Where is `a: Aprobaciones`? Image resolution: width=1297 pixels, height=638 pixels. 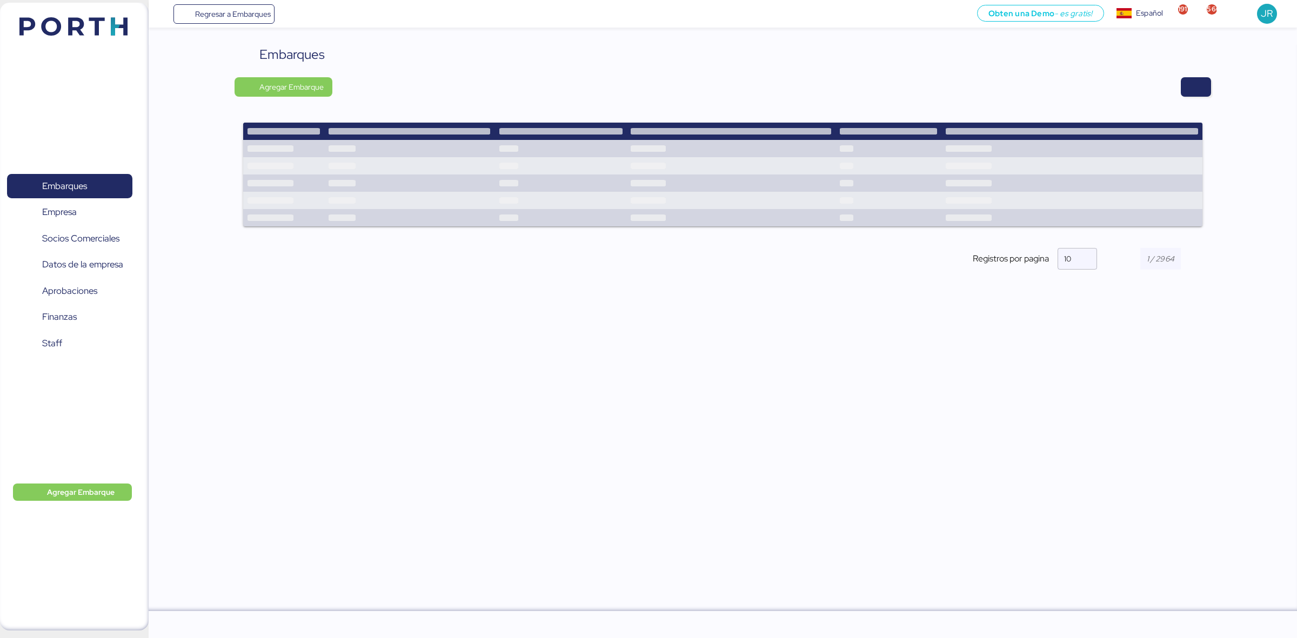
a: Aprobaciones is located at coordinates (70, 291).